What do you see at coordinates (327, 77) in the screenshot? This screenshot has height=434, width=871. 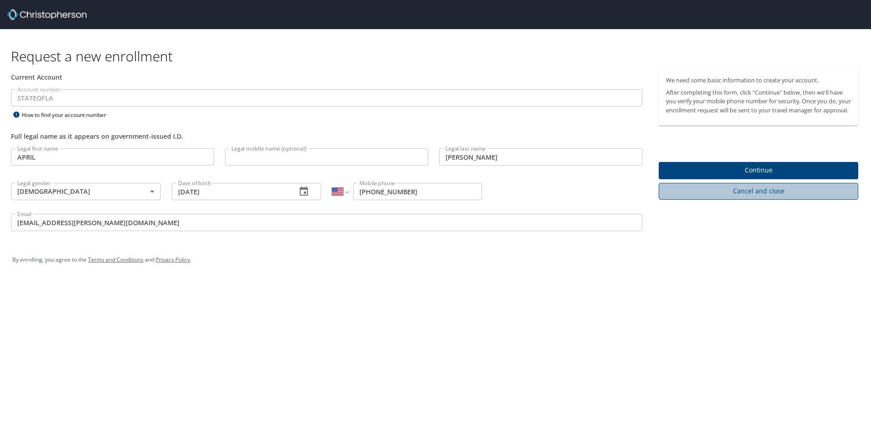 I see `div: Current Account` at bounding box center [327, 77].